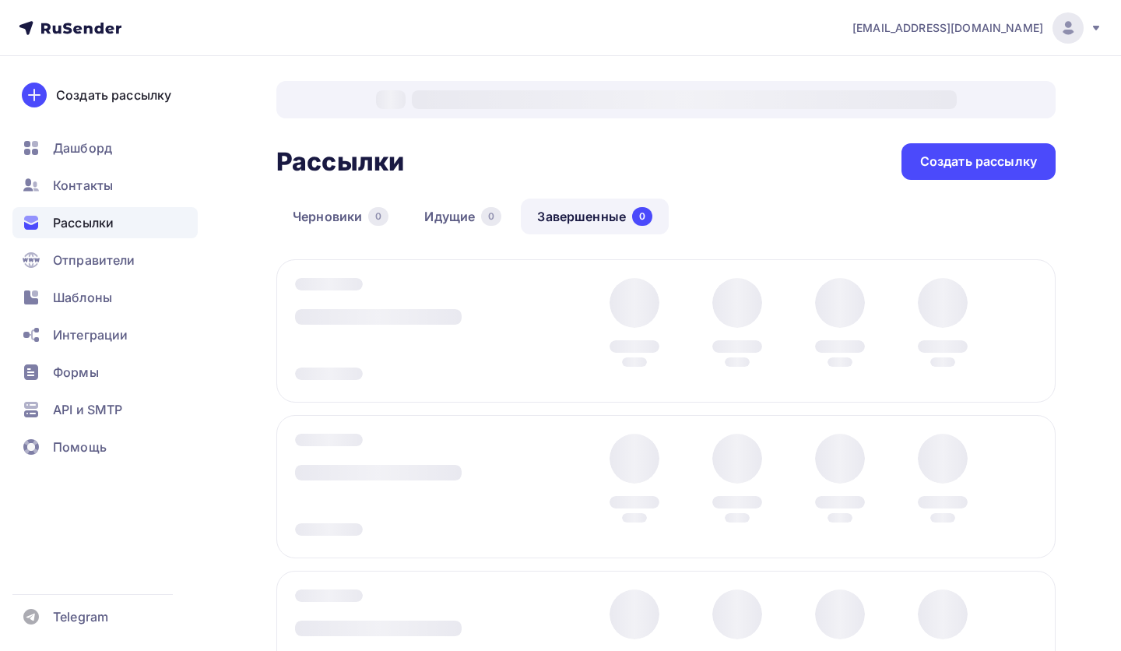 This screenshot has height=651, width=1121. I want to click on span: Отправители, so click(94, 260).